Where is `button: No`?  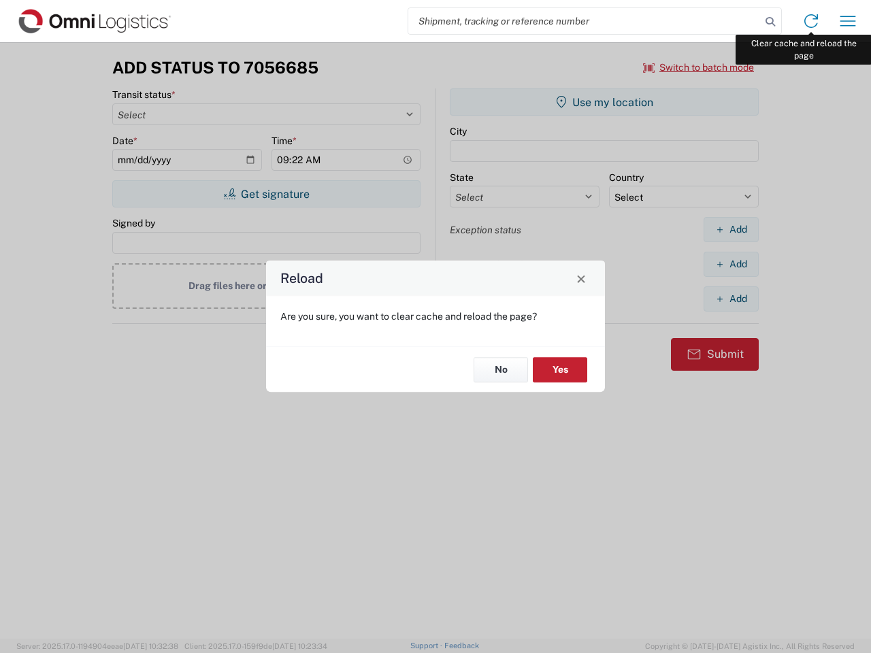
button: No is located at coordinates (501, 370).